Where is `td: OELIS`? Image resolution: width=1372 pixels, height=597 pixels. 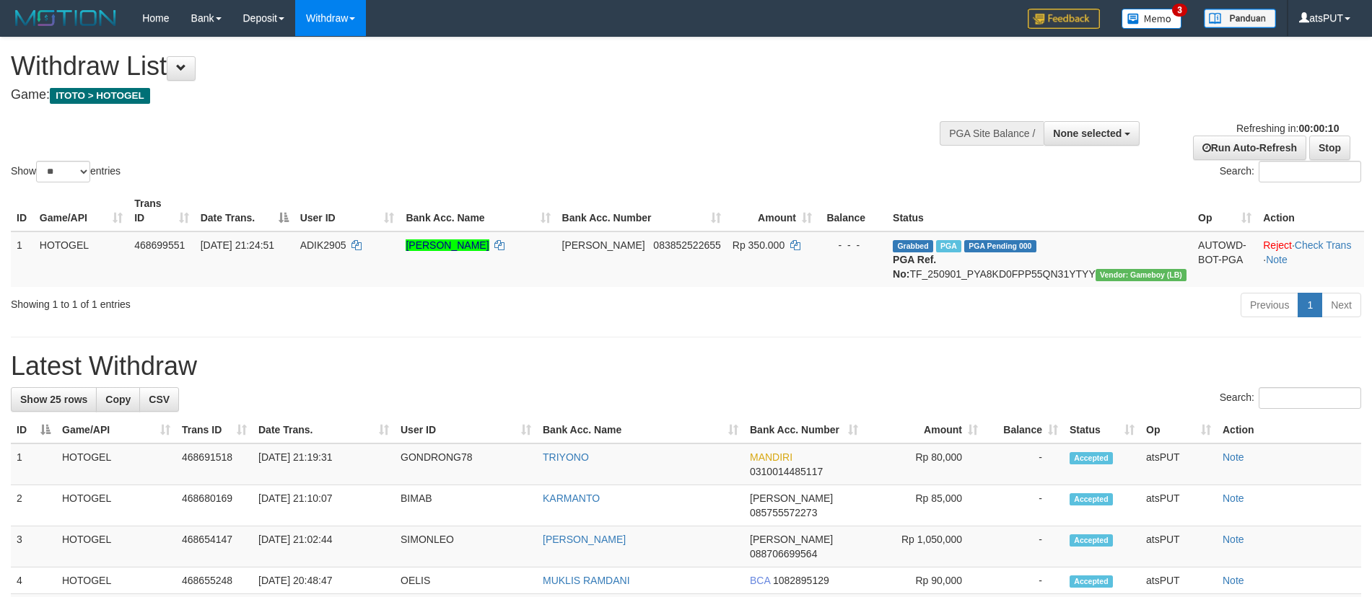
td: OELIS is located at coordinates (465, 581).